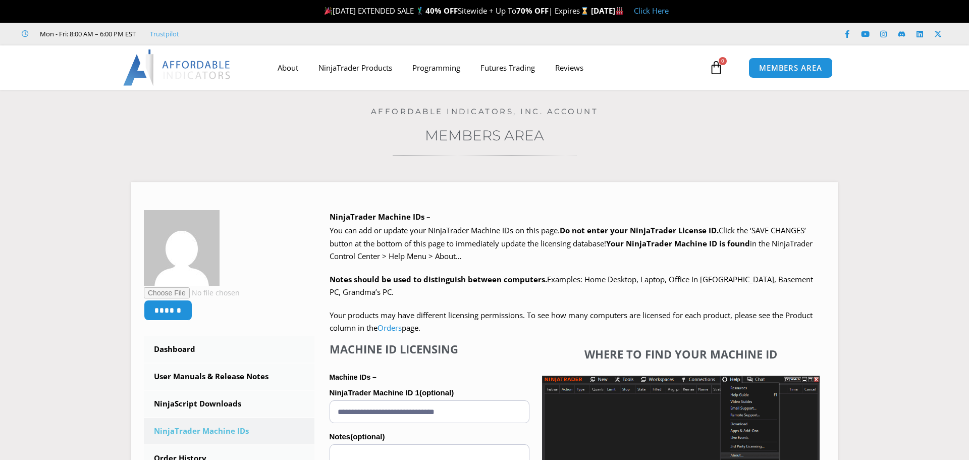  I want to click on a: Reviews, so click(569, 68).